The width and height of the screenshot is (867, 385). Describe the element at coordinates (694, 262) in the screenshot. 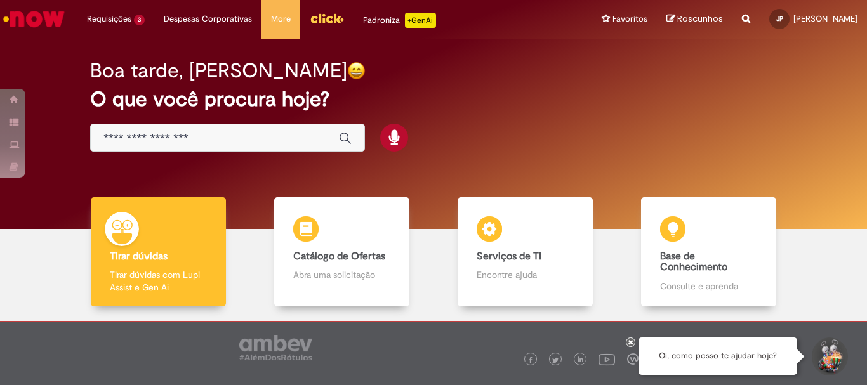

I see `b: Base de Conhecimento` at that location.